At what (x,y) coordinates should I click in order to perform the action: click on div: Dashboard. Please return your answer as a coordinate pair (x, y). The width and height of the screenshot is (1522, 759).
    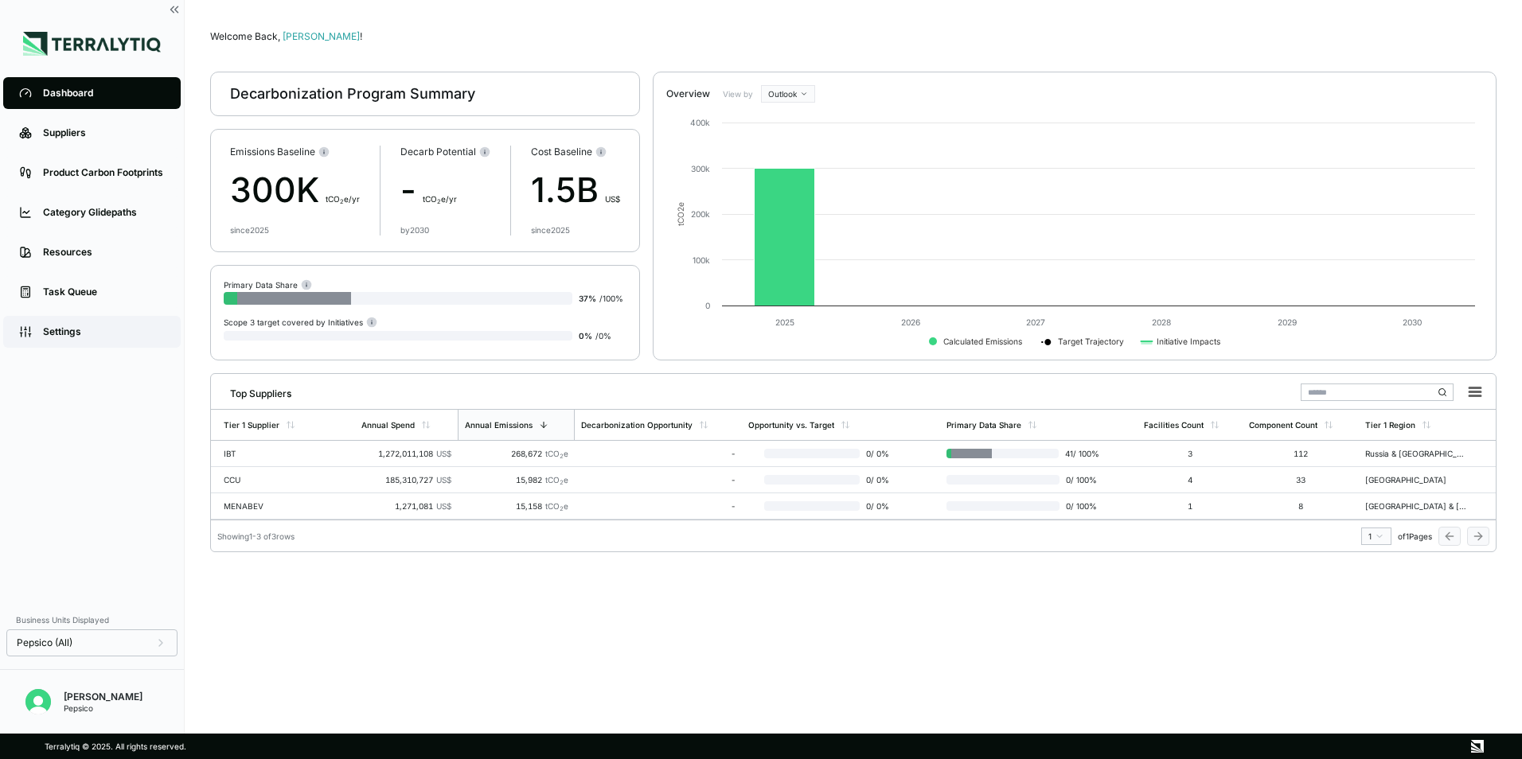
    Looking at the image, I should click on (103, 93).